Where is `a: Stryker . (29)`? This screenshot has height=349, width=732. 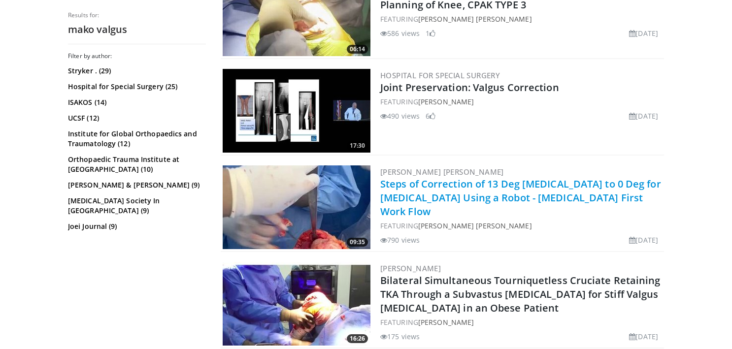 a: Stryker . (29) is located at coordinates (135, 71).